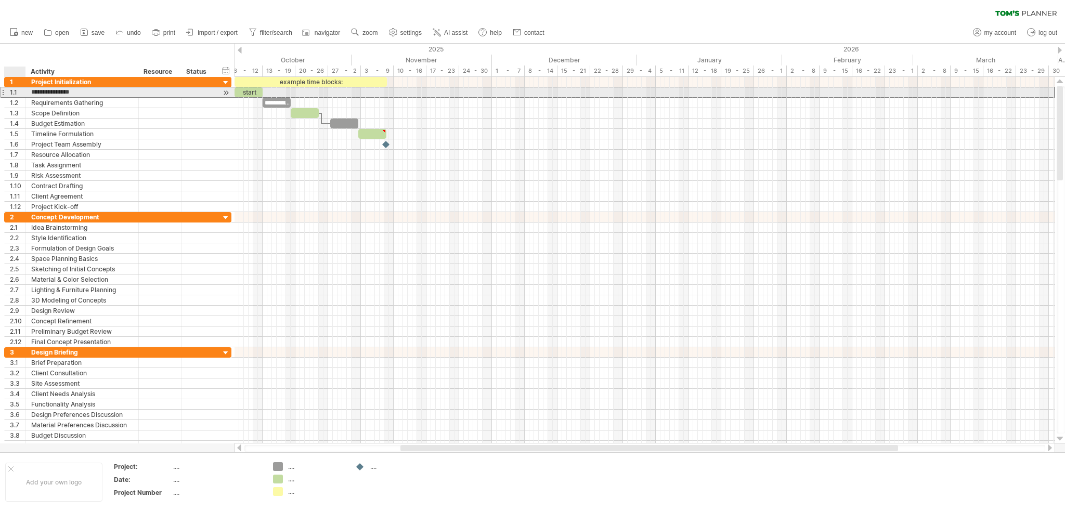 This screenshot has height=511, width=1065. Describe the element at coordinates (18, 414) in the screenshot. I see `div: 3.6` at that location.